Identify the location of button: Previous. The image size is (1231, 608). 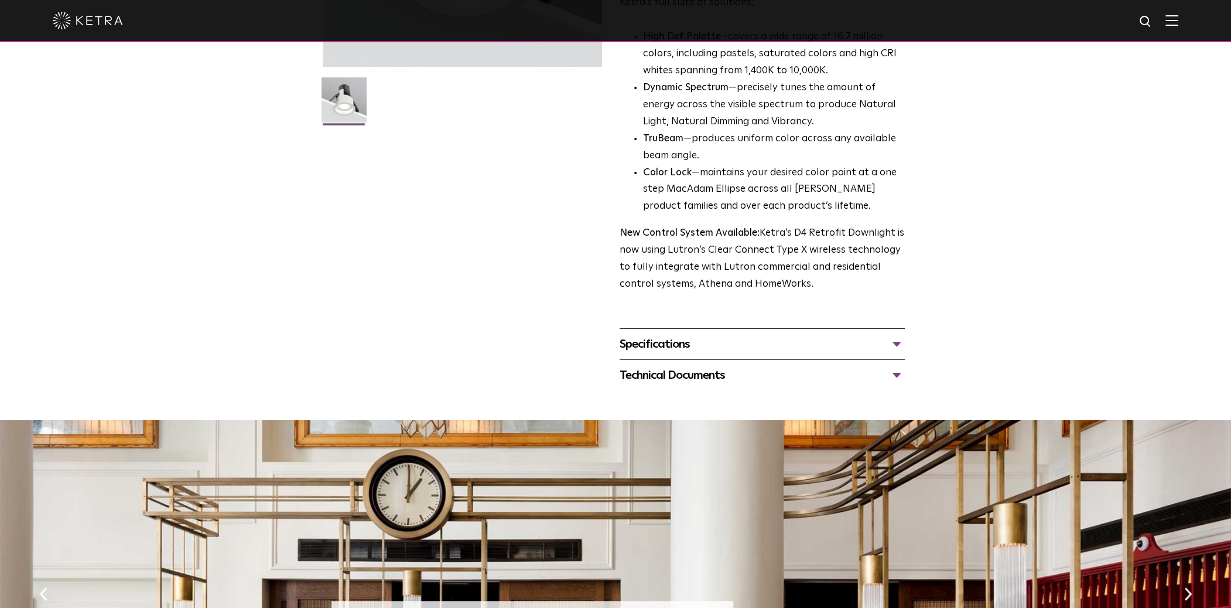
(43, 593).